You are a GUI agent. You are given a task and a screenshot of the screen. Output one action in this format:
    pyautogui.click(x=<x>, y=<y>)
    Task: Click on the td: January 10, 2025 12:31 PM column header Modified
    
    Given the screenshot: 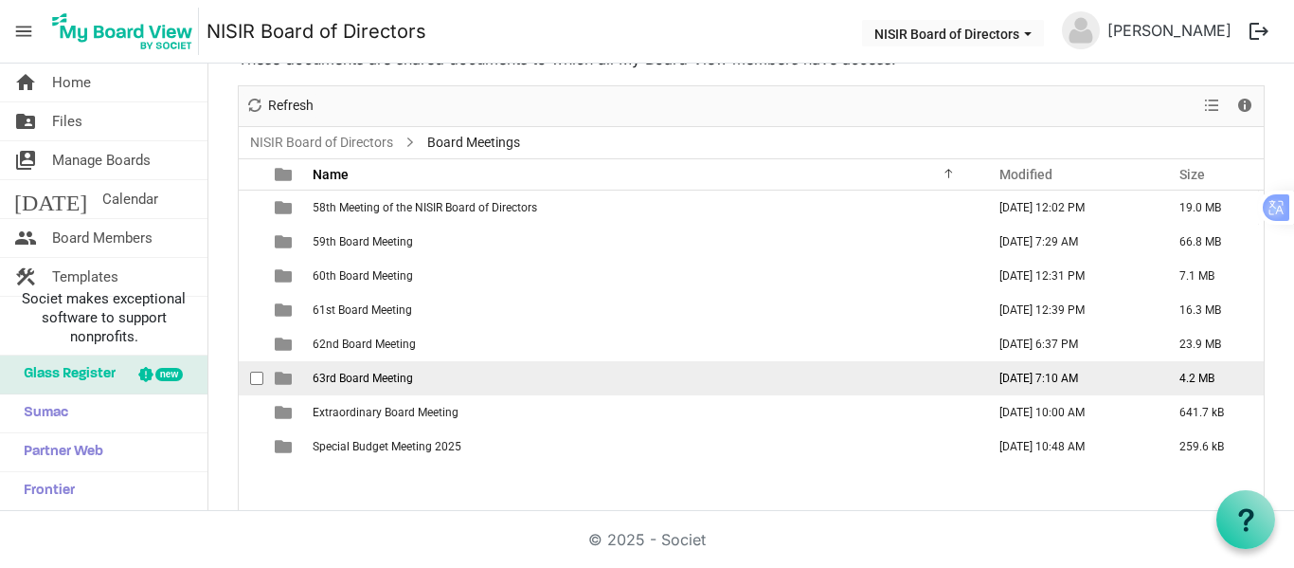 What is the action you would take?
    pyautogui.click(x=1070, y=276)
    